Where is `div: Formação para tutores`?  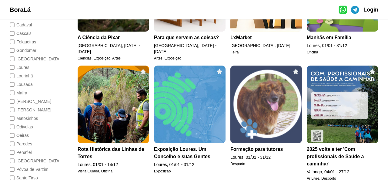 div: Formação para tutores is located at coordinates (266, 149).